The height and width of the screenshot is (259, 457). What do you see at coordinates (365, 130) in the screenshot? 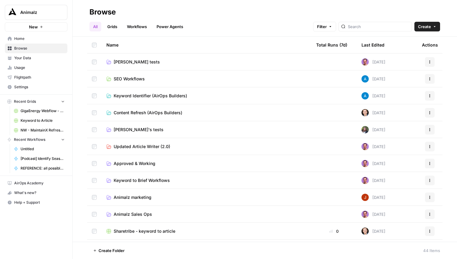
I see `img: axfdhis7hqllw7znytczg3qeu3ls` at bounding box center [365, 130].